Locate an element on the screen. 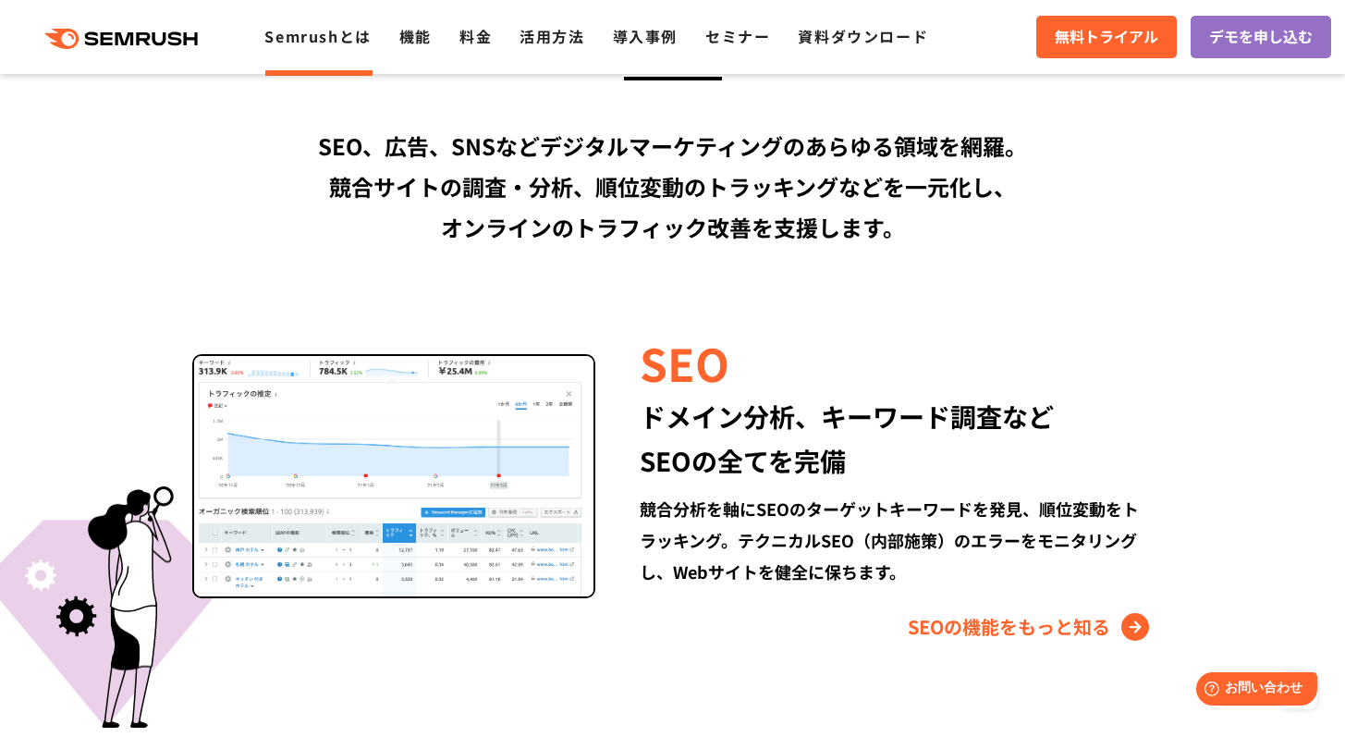 The height and width of the screenshot is (737, 1345). a: 無料トライアル is located at coordinates (1106, 37).